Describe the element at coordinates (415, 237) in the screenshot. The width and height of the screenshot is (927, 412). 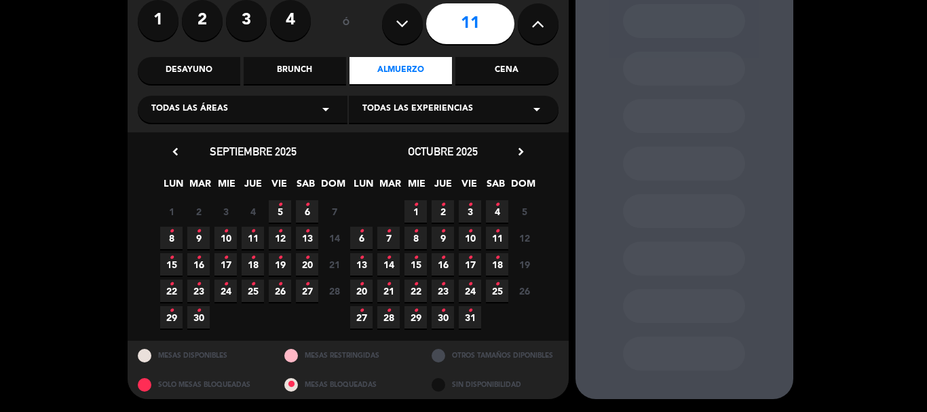
I see `span: 8` at that location.